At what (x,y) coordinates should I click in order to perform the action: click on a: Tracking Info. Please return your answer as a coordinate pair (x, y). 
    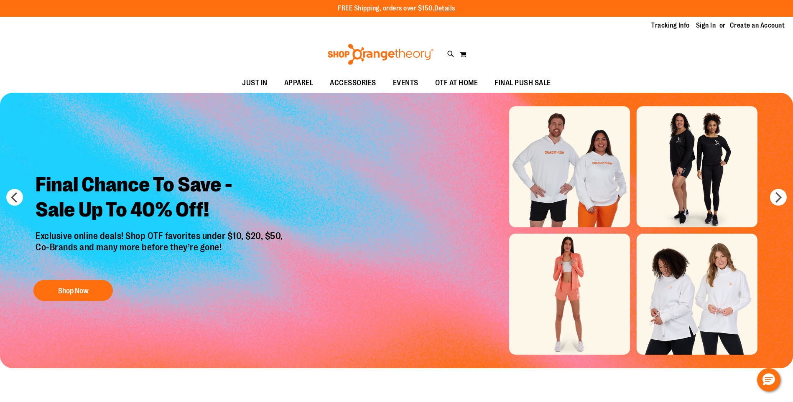
    Looking at the image, I should click on (670, 25).